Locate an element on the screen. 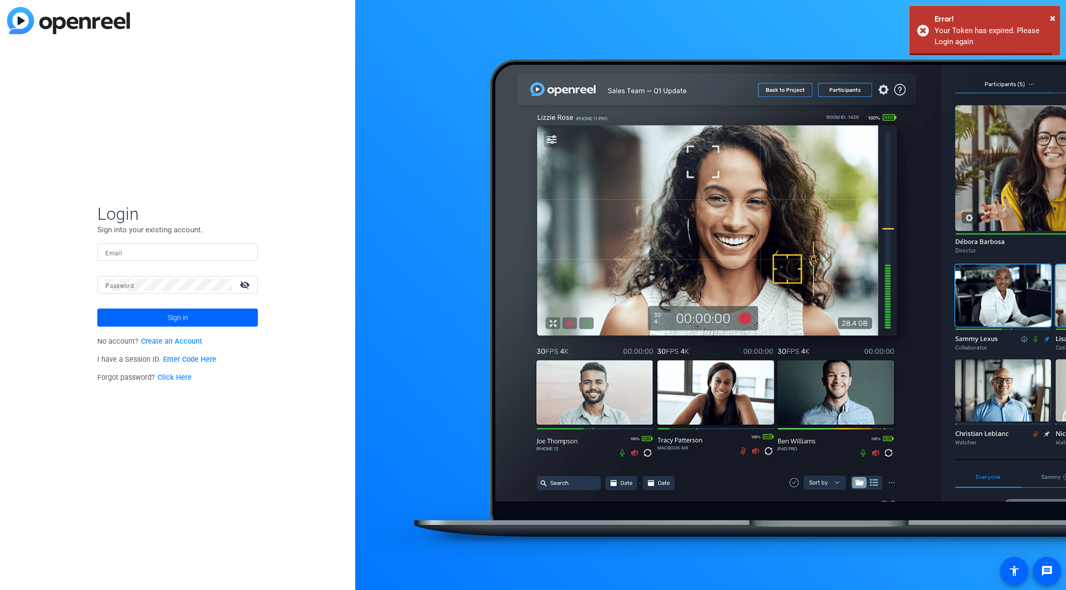 This screenshot has height=590, width=1066. span: No account? is located at coordinates (150, 341).